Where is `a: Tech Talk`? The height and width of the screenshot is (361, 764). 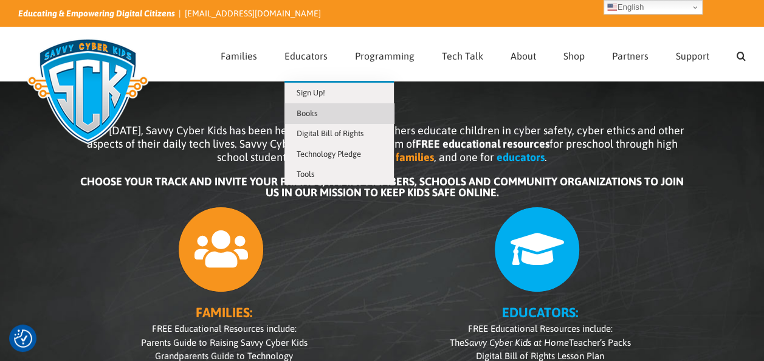
a: Tech Talk is located at coordinates (462, 54).